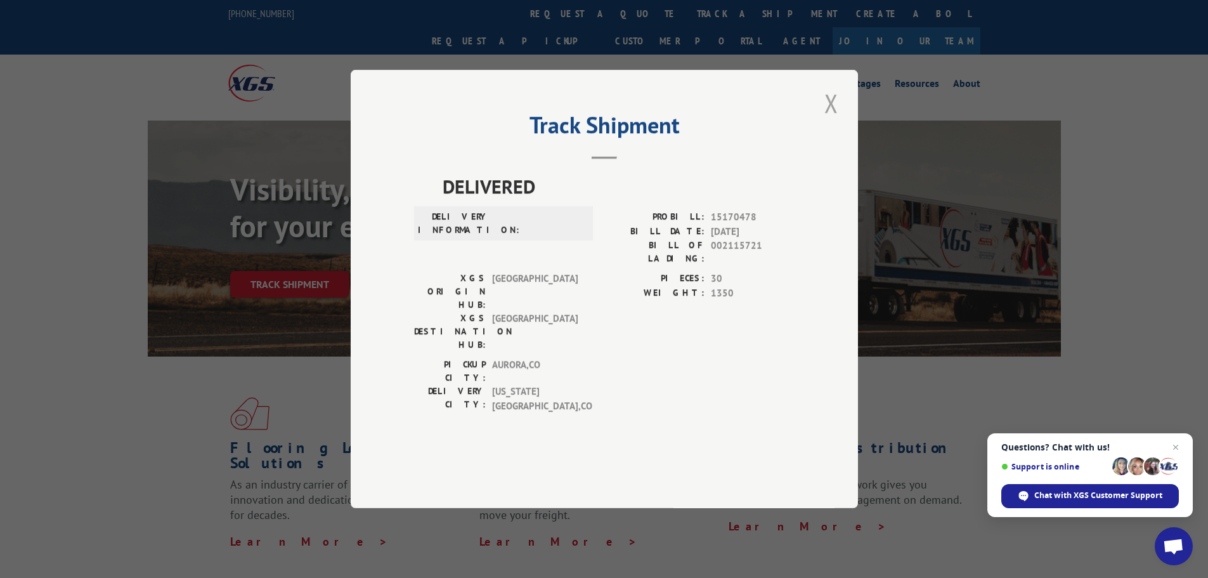 The image size is (1208, 578). Describe the element at coordinates (1174, 546) in the screenshot. I see `a: Open chat` at that location.